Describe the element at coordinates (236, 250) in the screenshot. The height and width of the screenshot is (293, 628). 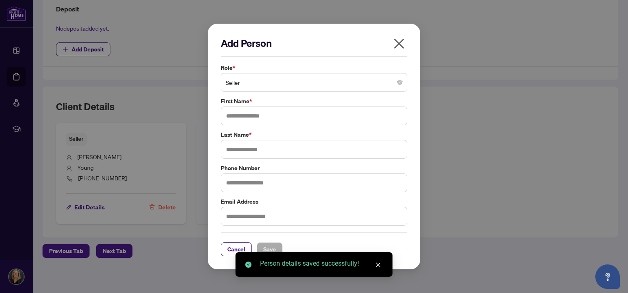
I see `button: Cancel` at that location.